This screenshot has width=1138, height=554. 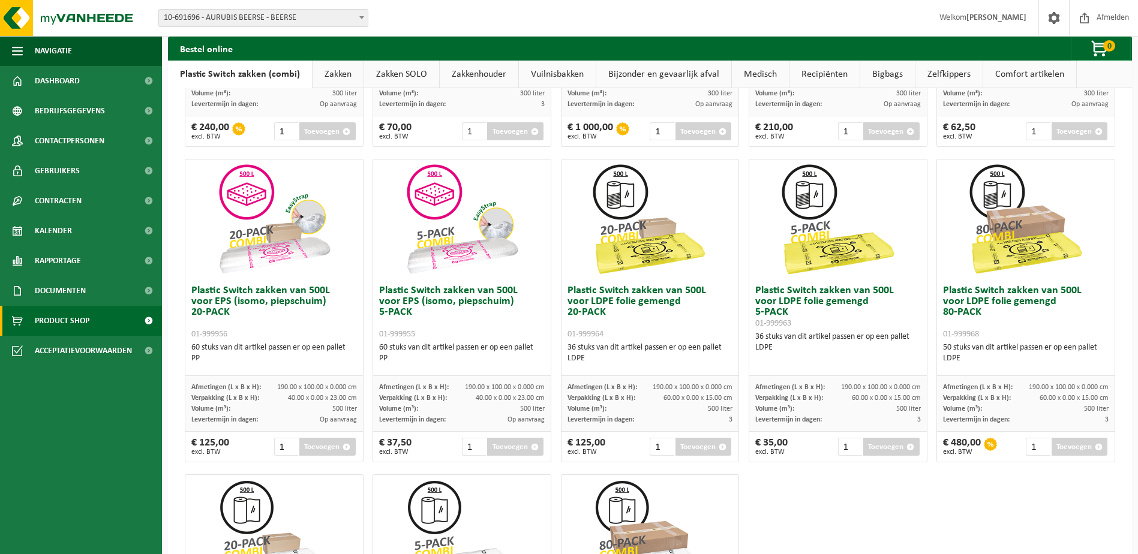 What do you see at coordinates (57, 81) in the screenshot?
I see `span: Dashboard` at bounding box center [57, 81].